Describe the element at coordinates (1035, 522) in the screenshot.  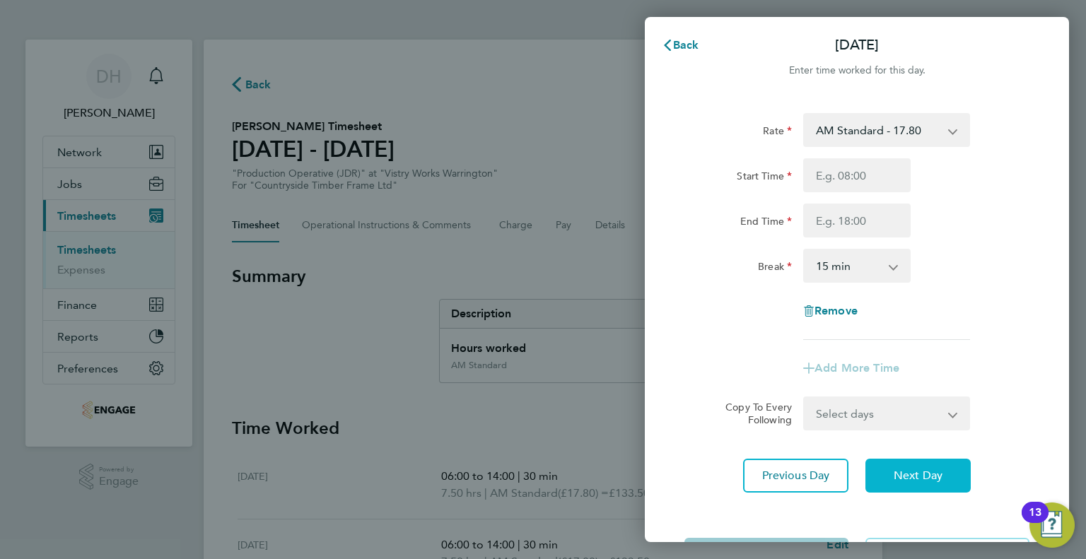
I see `div: 13` at that location.